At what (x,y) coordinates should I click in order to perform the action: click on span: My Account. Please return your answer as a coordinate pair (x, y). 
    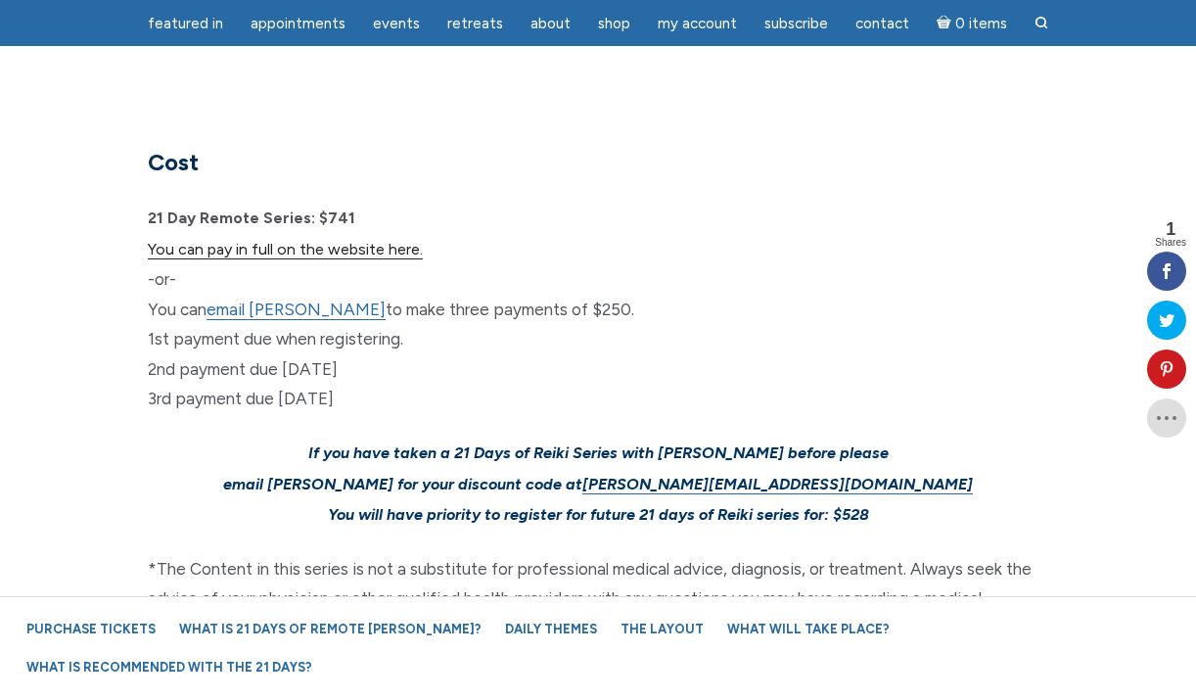
    Looking at the image, I should click on (697, 23).